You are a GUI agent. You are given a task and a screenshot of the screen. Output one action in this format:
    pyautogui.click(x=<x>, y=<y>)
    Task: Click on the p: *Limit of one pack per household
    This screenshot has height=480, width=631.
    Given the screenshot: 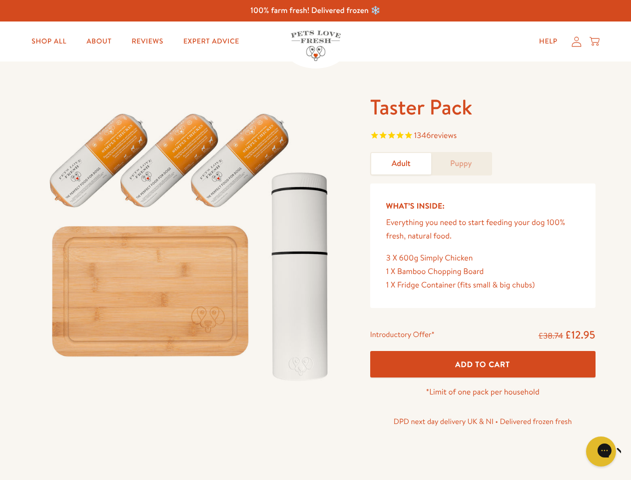 What is the action you would take?
    pyautogui.click(x=483, y=392)
    